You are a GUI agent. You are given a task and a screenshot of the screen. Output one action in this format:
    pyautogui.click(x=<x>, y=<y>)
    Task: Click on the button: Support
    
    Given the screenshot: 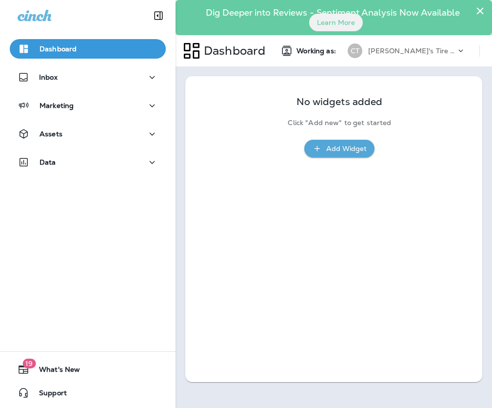 What is the action you would take?
    pyautogui.click(x=88, y=392)
    